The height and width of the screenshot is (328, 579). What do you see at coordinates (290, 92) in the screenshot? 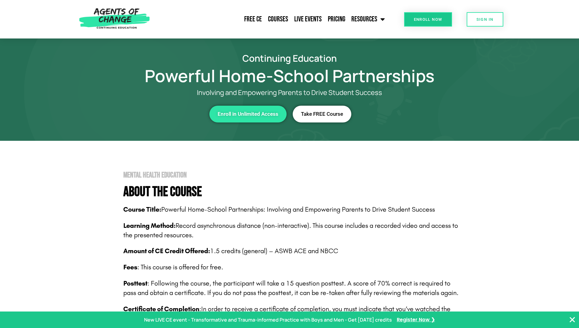
I see `p: Involving and Empowering Parents to Drive Student Success` at bounding box center [290, 92].